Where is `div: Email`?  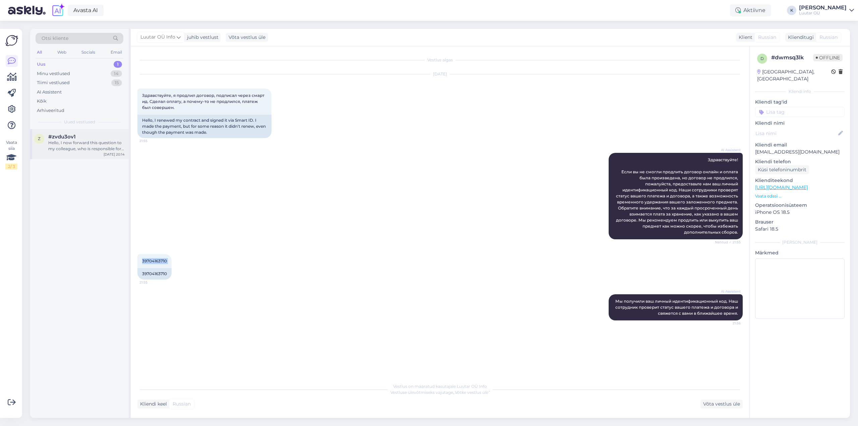 div: Email is located at coordinates (116, 52).